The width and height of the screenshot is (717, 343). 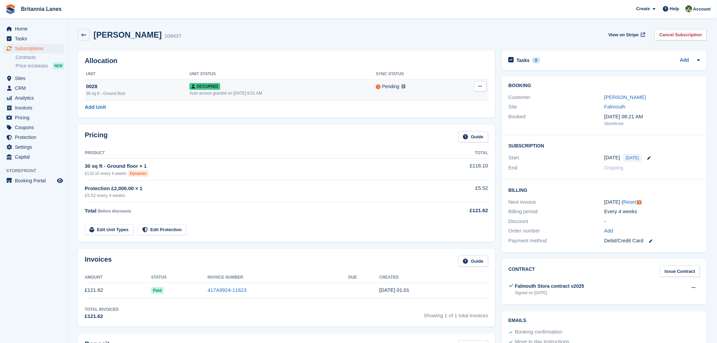 I want to click on th: Invoice Number, so click(x=278, y=278).